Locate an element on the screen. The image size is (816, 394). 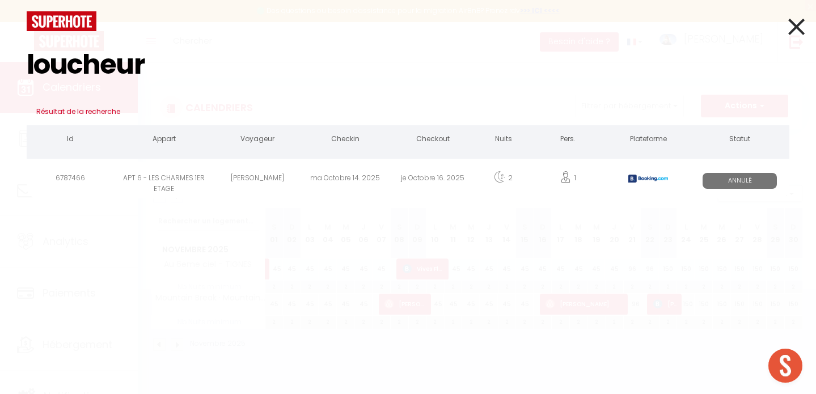
h3: Résultat de la recherche is located at coordinates (408, 112).